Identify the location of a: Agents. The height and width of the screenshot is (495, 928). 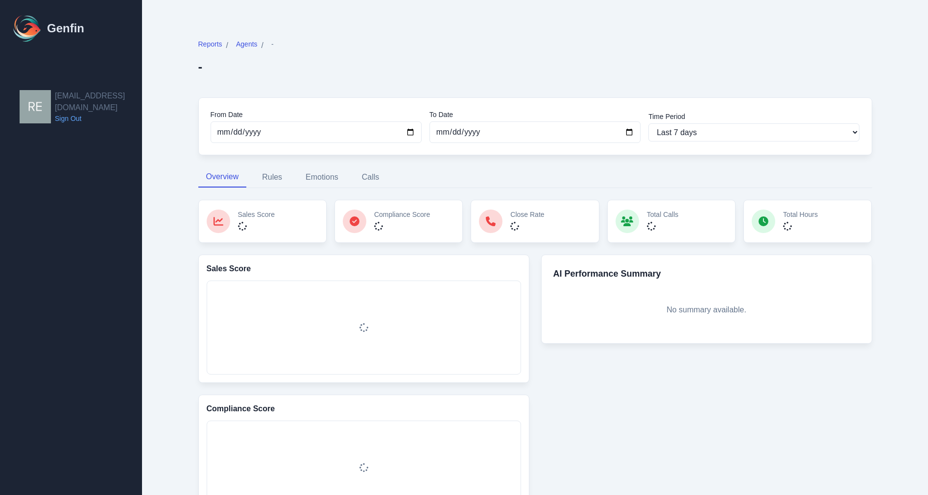
(247, 45).